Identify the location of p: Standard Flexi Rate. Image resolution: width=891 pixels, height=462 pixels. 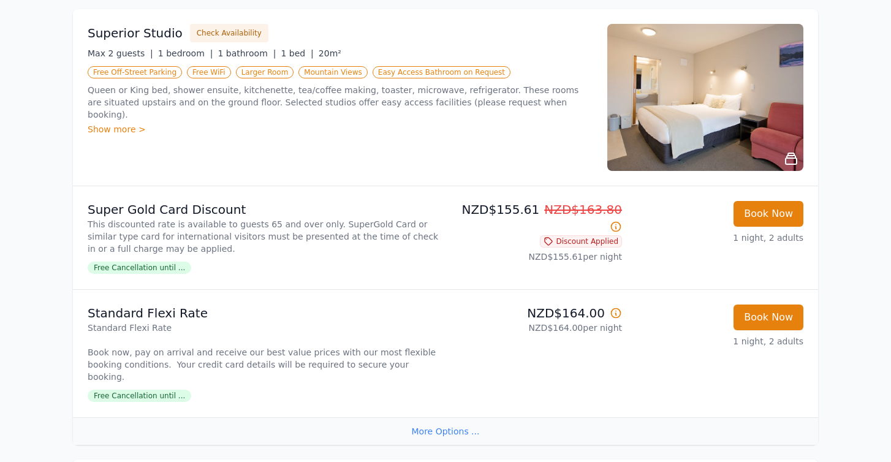
(264, 313).